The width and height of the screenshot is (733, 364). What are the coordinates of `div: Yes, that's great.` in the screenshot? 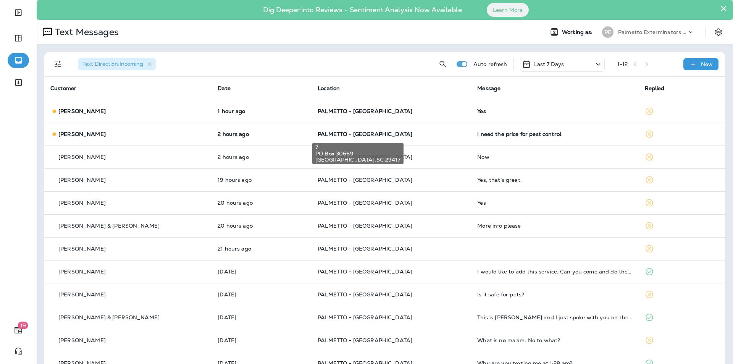 It's located at (555, 180).